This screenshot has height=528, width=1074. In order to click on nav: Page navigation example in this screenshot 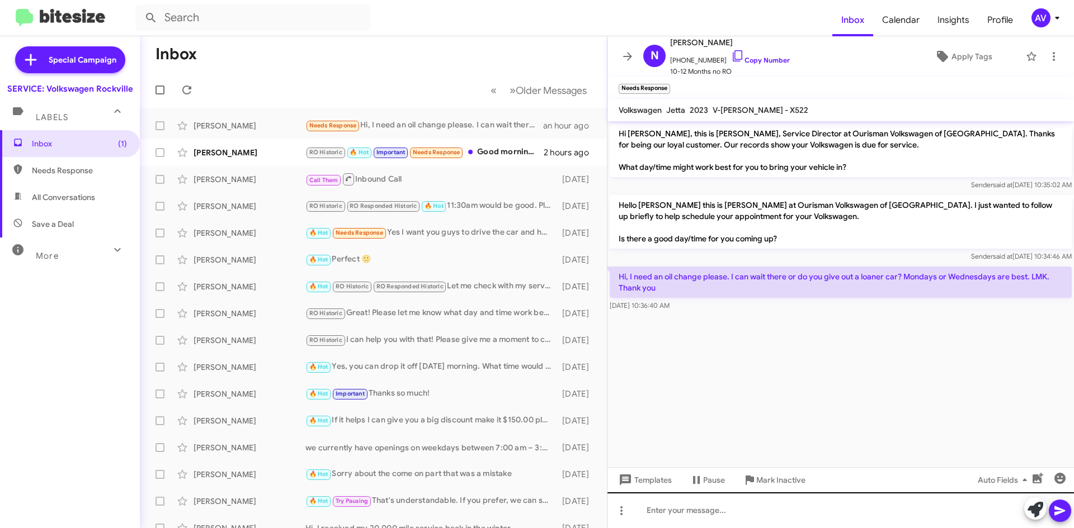, I will do `click(538, 90)`.